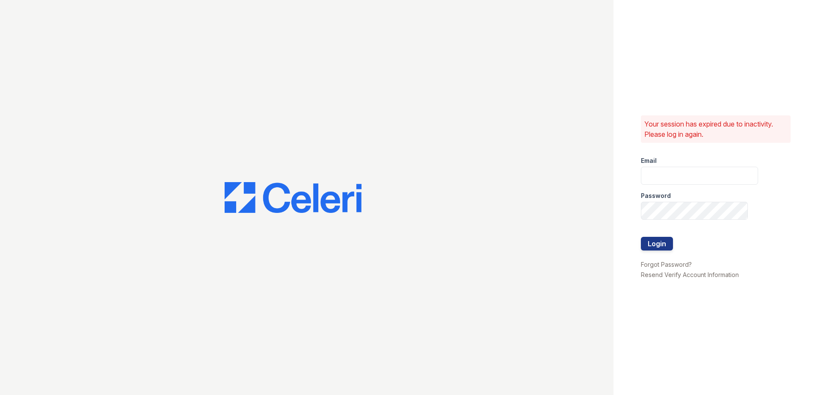 This screenshot has height=395, width=818. I want to click on img: CE_Logo_Blue-a8612792a0a2168367f1c8372b55b34899dd931a85d93a1a3d3e32e68fde9ad4.png, so click(293, 198).